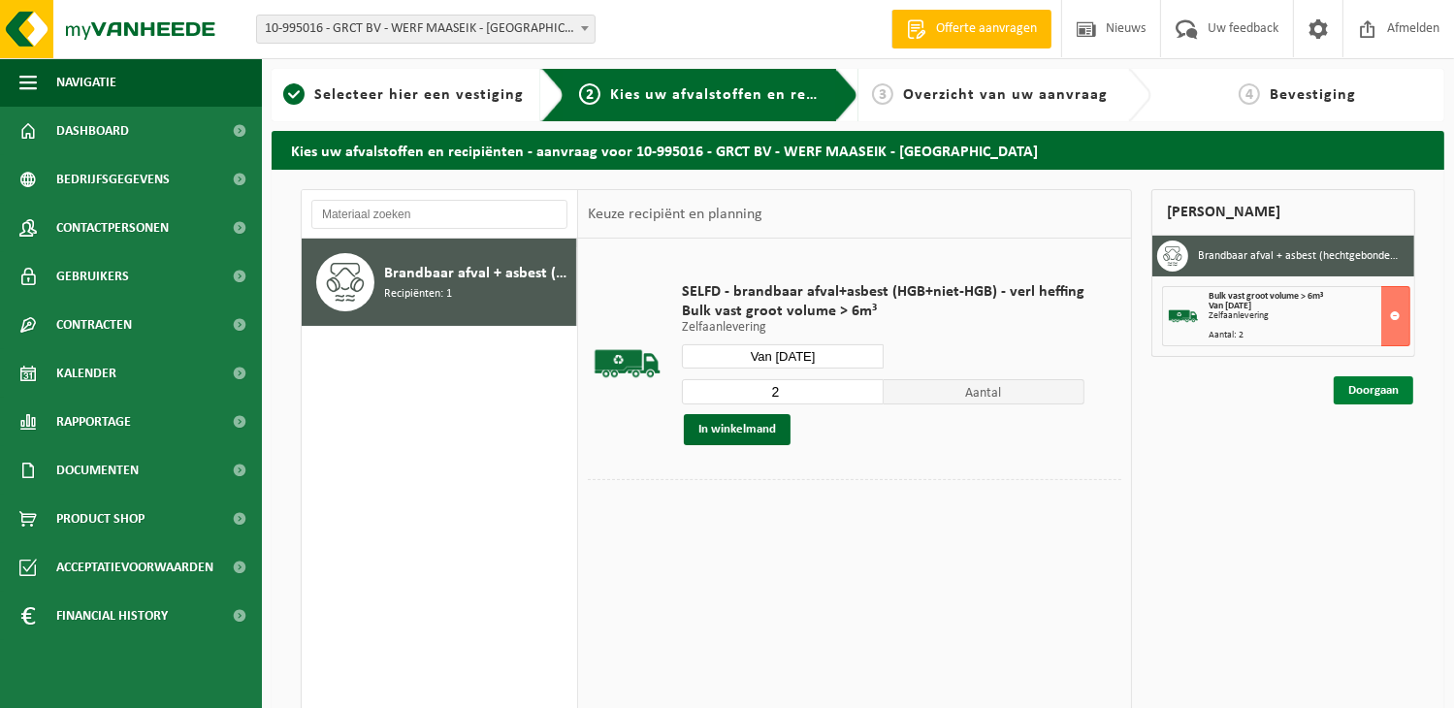 The width and height of the screenshot is (1454, 708). Describe the element at coordinates (97, 470) in the screenshot. I see `span: Documenten` at that location.